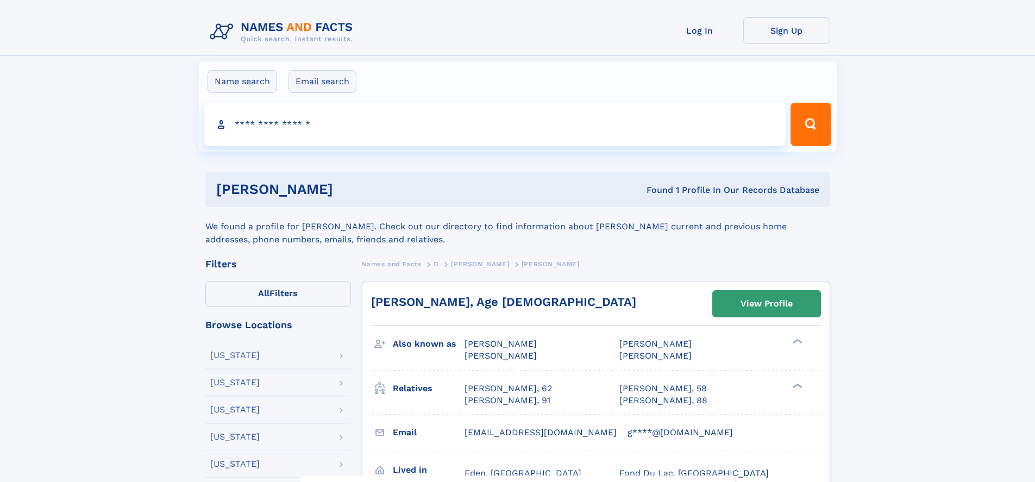 This screenshot has width=1035, height=482. Describe the element at coordinates (278, 264) in the screenshot. I see `div: Filters` at that location.